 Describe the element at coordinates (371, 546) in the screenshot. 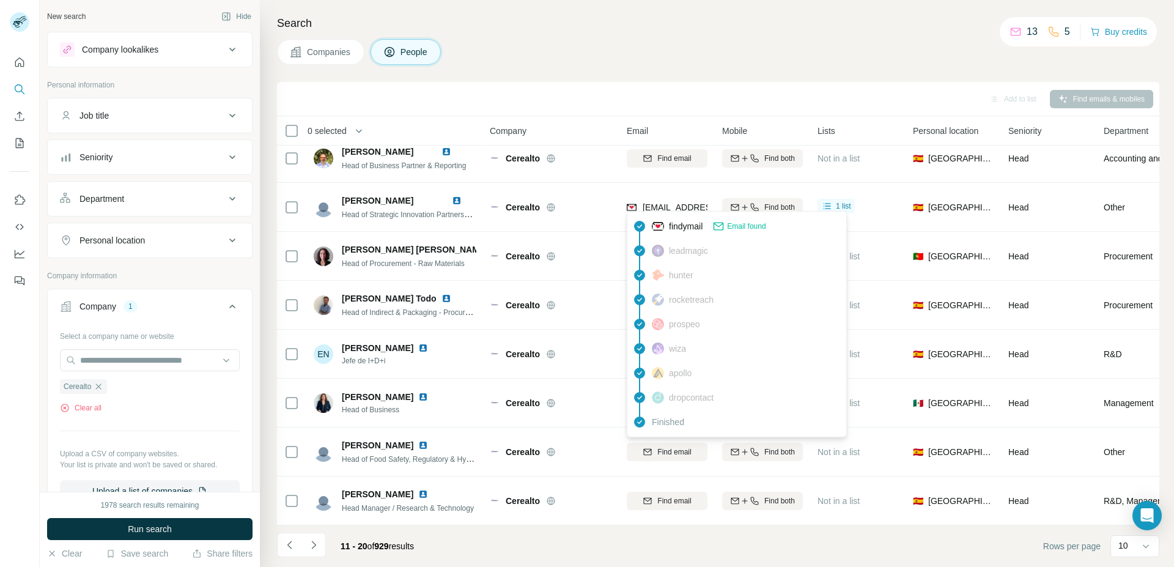

I see `span: of` at that location.